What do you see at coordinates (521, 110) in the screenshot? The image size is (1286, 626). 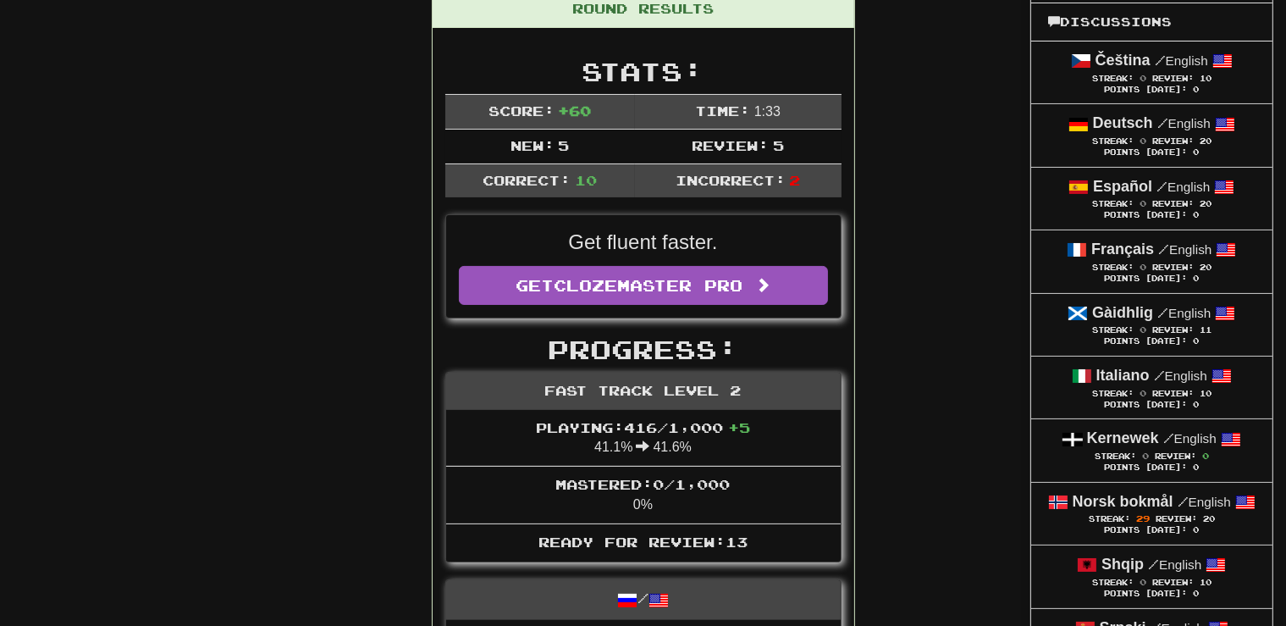 I see `span: Score:` at bounding box center [521, 110].